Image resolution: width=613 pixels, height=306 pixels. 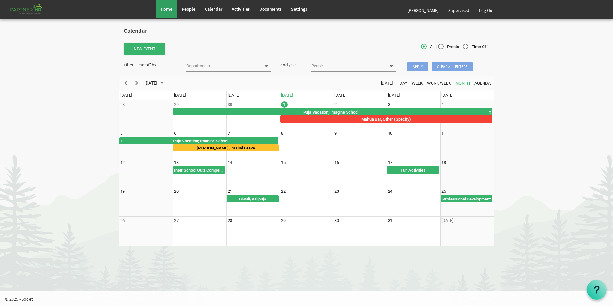 I want to click on div: Diwali/Kalipuja, so click(x=253, y=199).